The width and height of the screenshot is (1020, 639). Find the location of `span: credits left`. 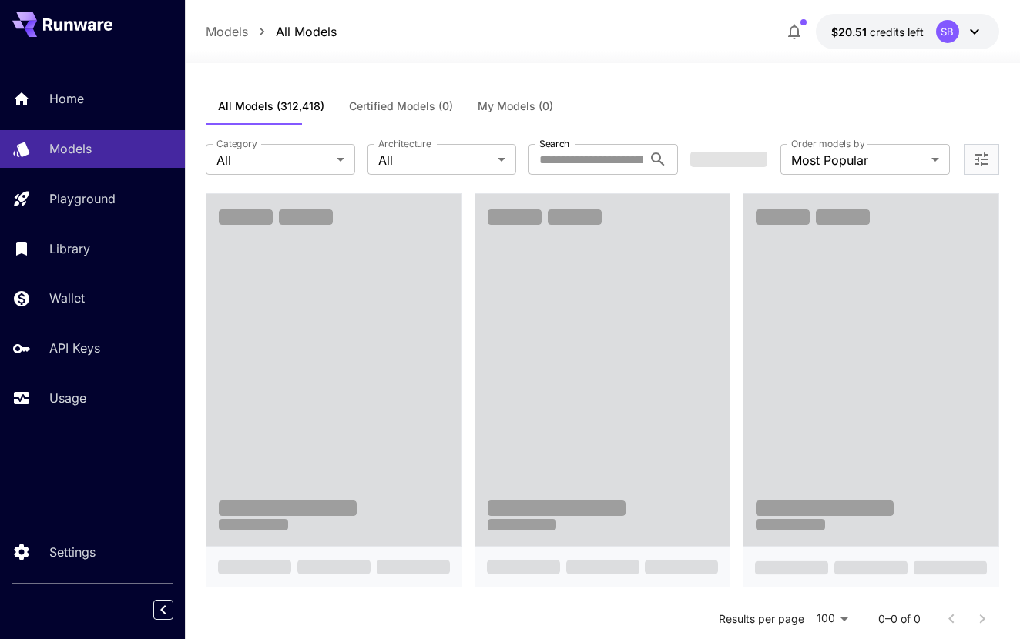

span: credits left is located at coordinates (897, 32).